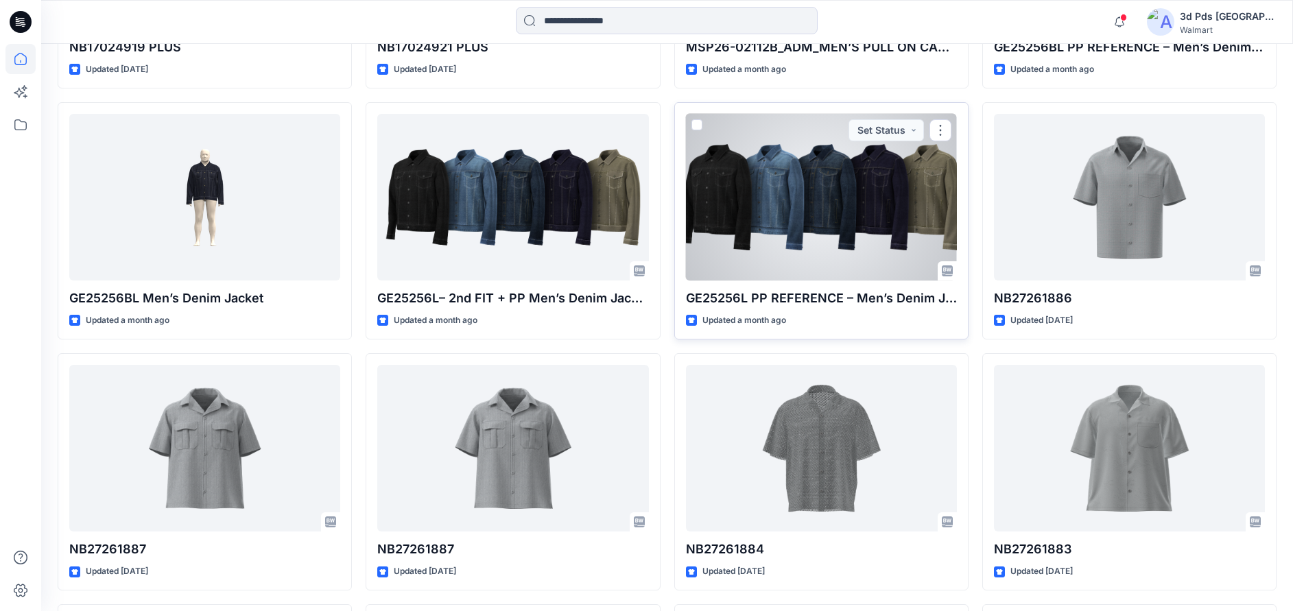 This screenshot has width=1293, height=611. I want to click on p: MSP26-02112B_ADM_MEN’S PULL ON CARGO SHORT, so click(821, 47).